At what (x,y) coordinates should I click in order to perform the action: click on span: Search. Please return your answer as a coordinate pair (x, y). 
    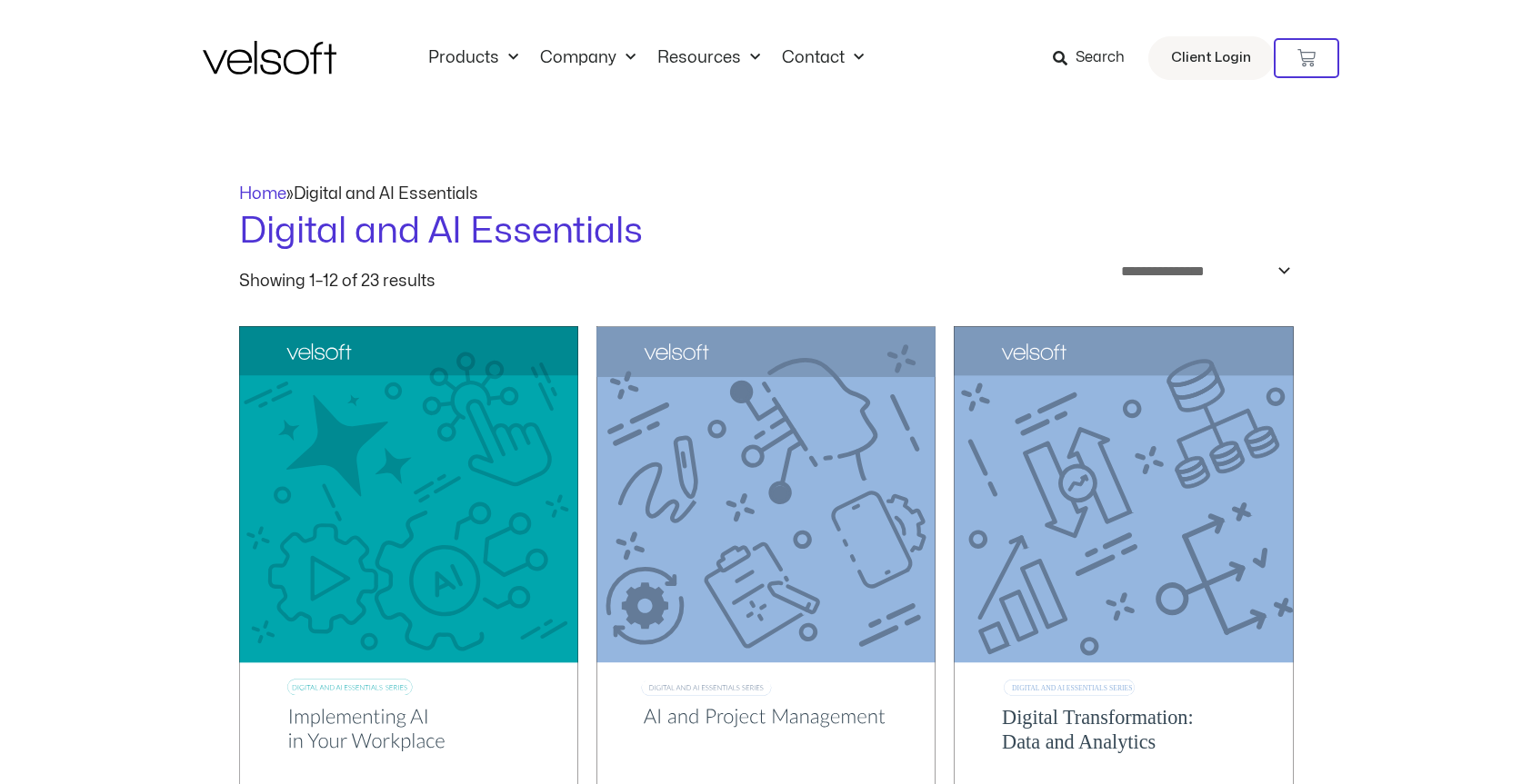
    Looking at the image, I should click on (1100, 59).